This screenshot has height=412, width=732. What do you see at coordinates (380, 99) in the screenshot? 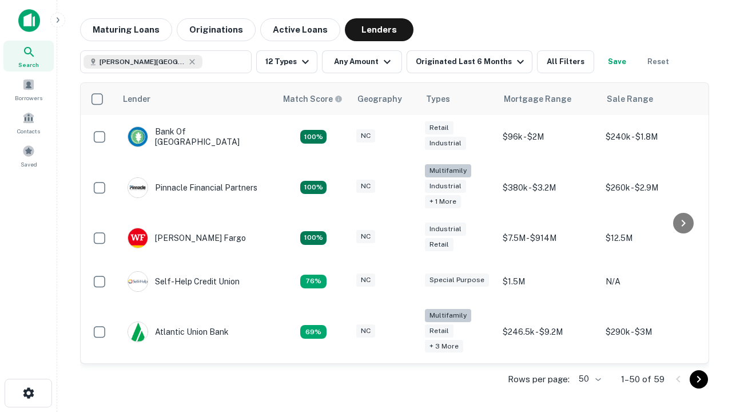
I see `div: Geography` at bounding box center [380, 99].